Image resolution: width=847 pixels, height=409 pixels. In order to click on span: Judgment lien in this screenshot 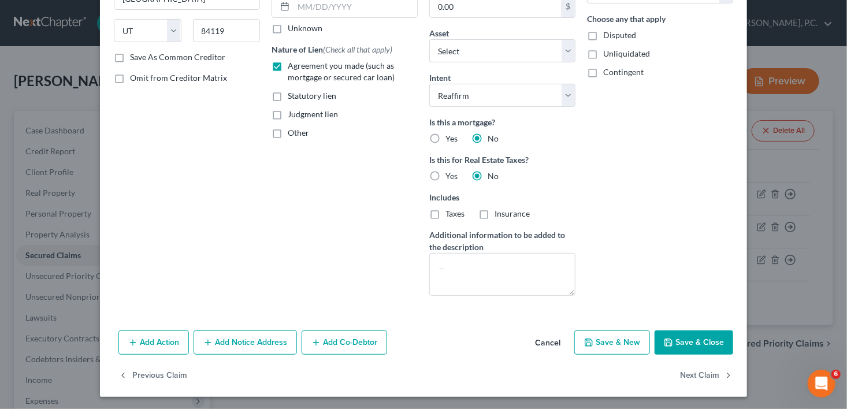, I will do `click(312, 114)`.